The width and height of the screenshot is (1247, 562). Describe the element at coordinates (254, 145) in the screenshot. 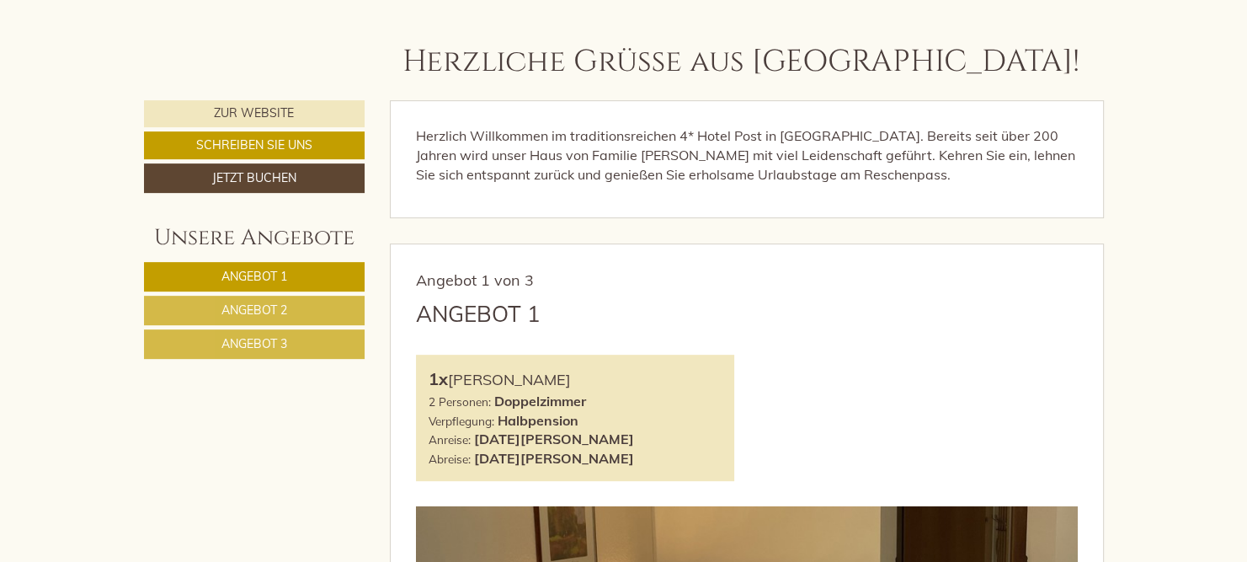

I see `a: Schreiben Sie uns` at that location.